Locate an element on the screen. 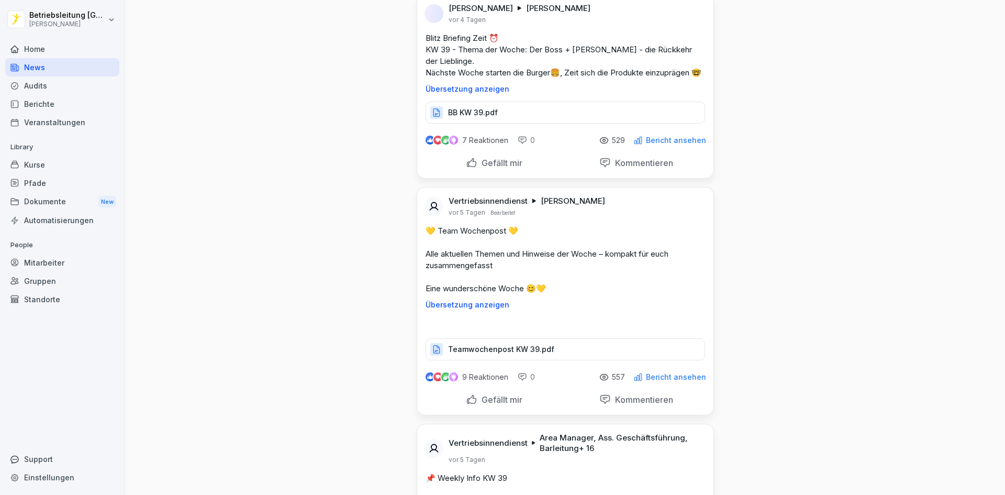 This screenshot has height=495, width=1005. div: Standorte is located at coordinates (62, 299).